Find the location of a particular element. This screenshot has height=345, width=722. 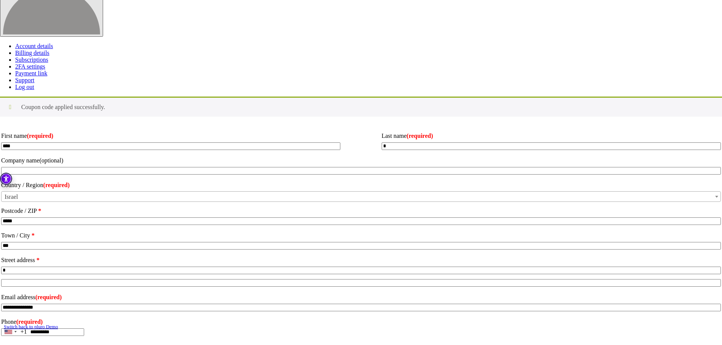

a: Account details is located at coordinates (34, 46).